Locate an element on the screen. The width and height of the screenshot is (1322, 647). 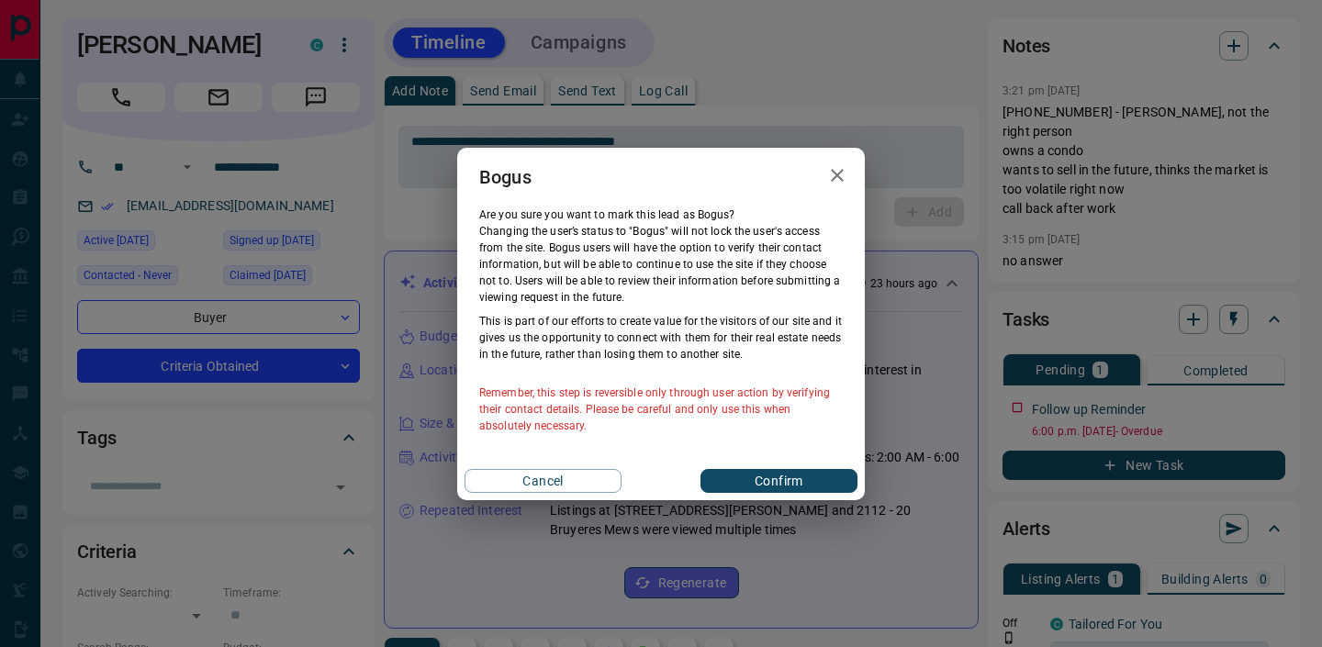
p: Are you sure you want to mark this lead as Bogus ? is located at coordinates (661, 215).